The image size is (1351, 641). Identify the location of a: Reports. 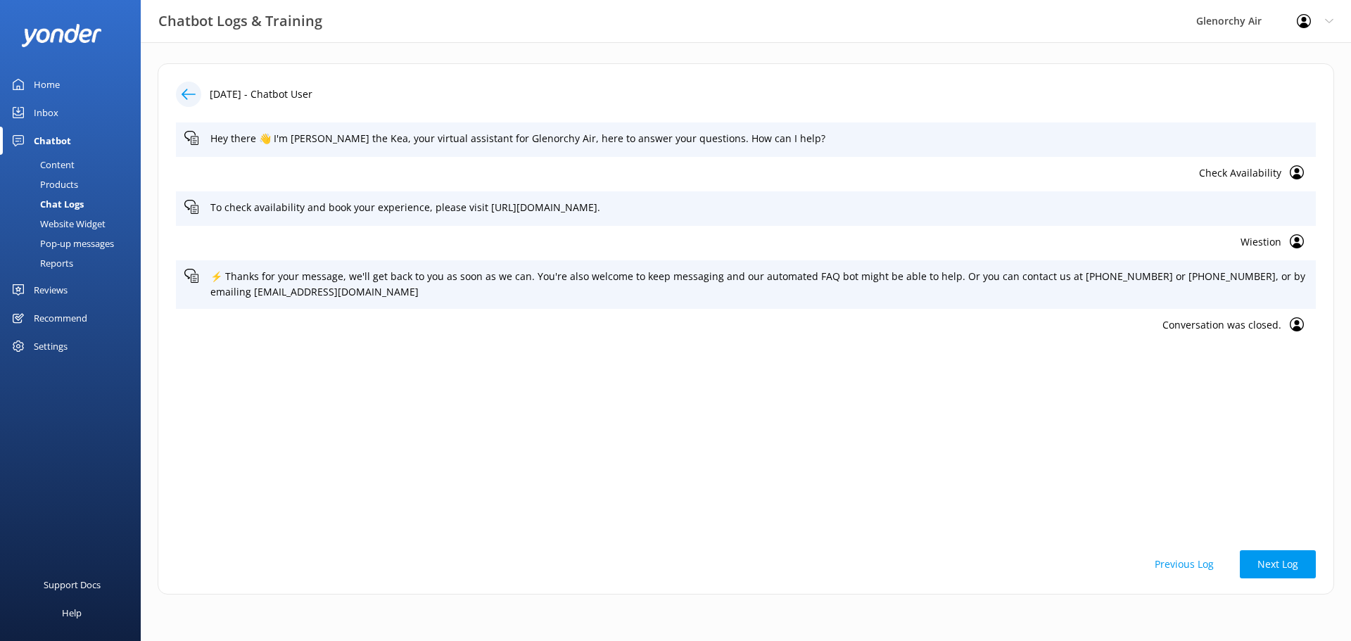
(75, 263).